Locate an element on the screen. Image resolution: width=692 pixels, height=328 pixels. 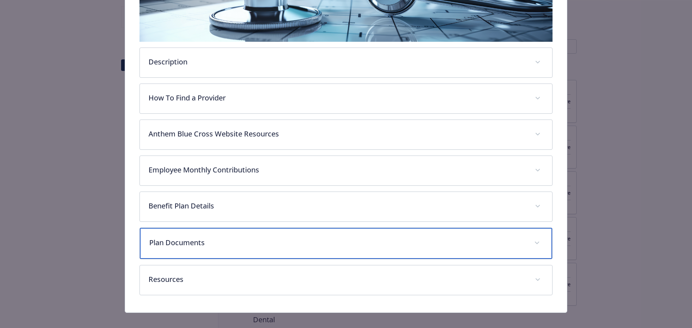
p: Plan Documents is located at coordinates (337, 243).